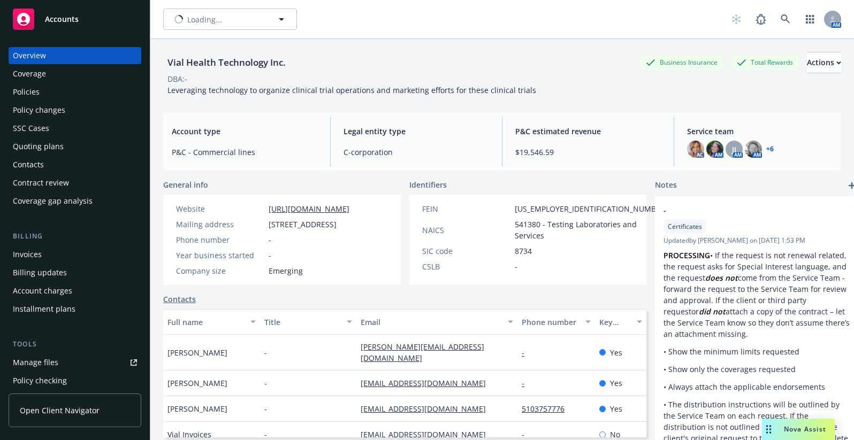  What do you see at coordinates (220, 209) in the screenshot?
I see `div: Website` at bounding box center [220, 209].